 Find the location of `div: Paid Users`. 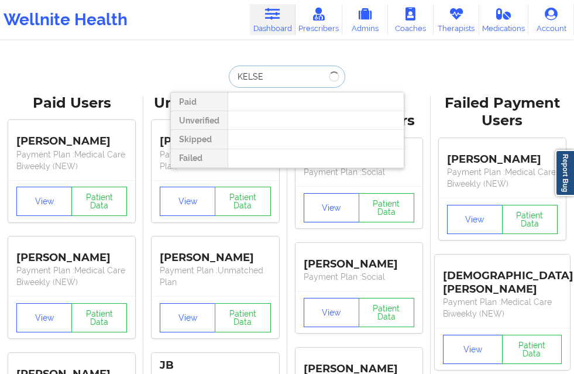

div: Paid Users is located at coordinates (71, 103).